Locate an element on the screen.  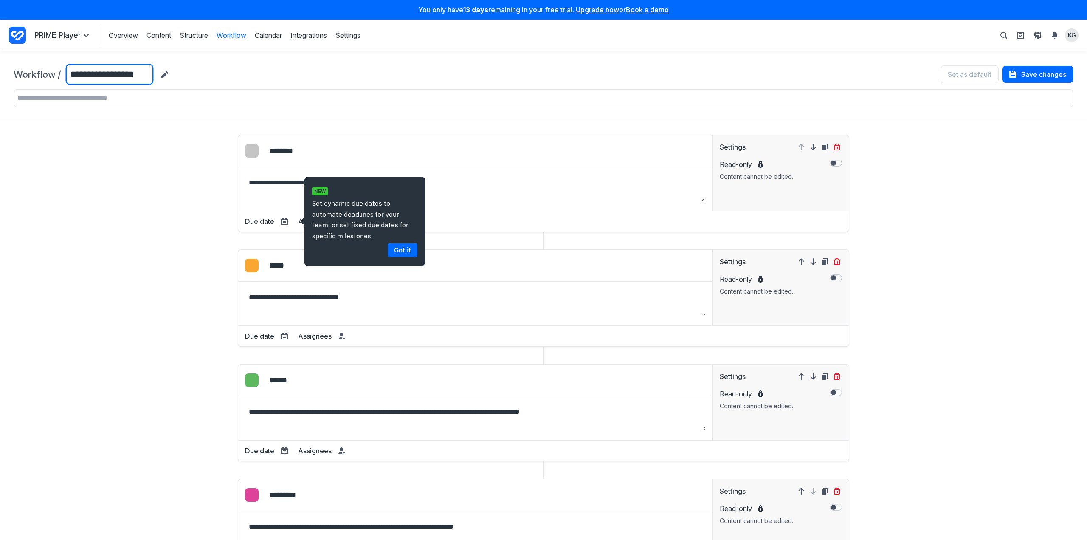
h5: New is located at coordinates (22, 14).